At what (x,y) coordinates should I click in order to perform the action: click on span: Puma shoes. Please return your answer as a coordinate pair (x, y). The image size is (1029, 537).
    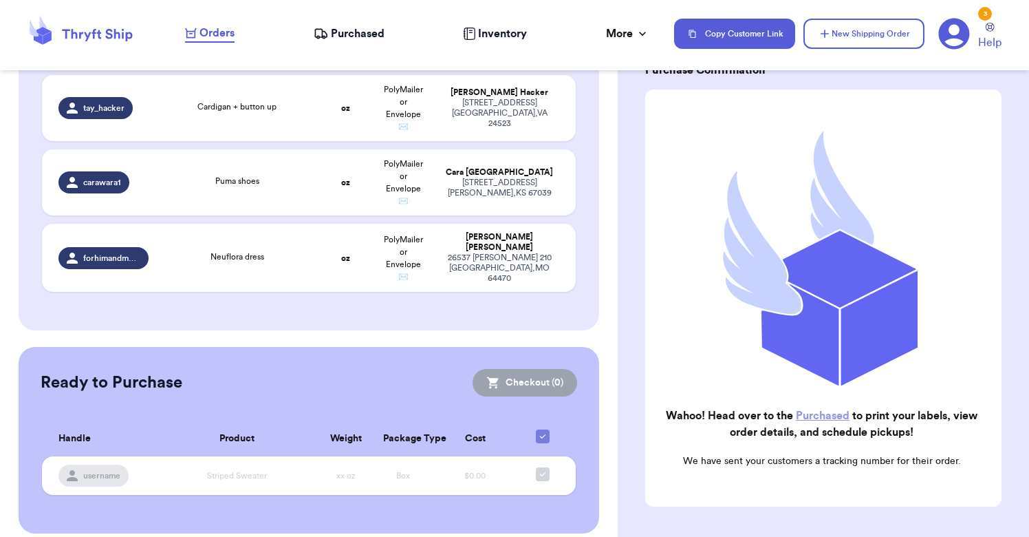
    Looking at the image, I should click on (237, 181).